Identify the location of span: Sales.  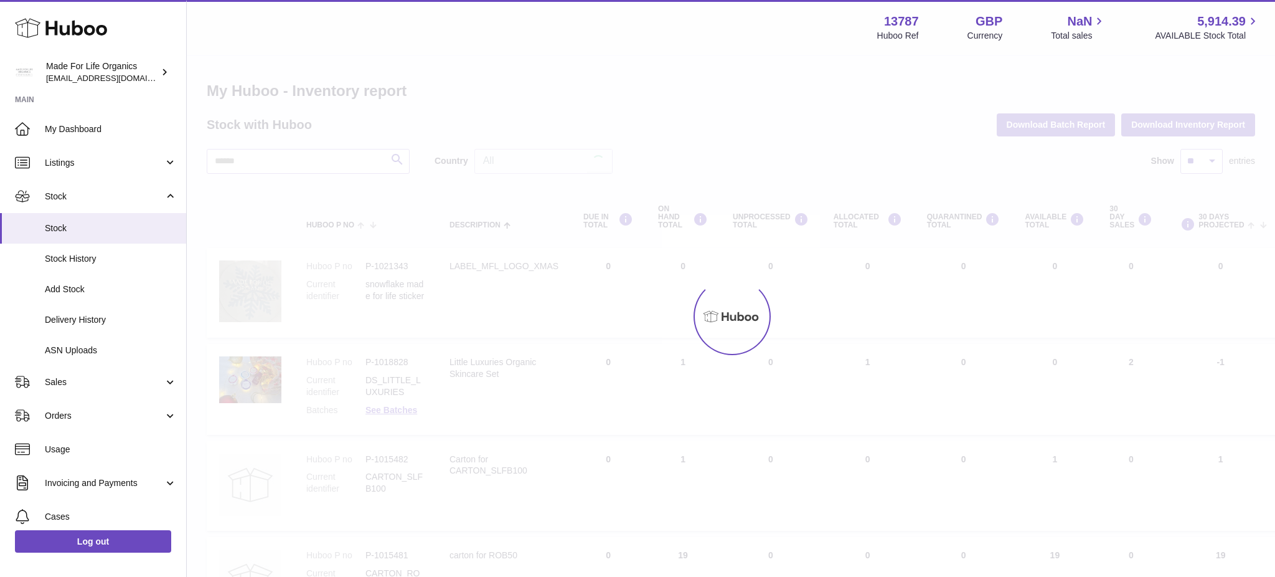
(104, 382).